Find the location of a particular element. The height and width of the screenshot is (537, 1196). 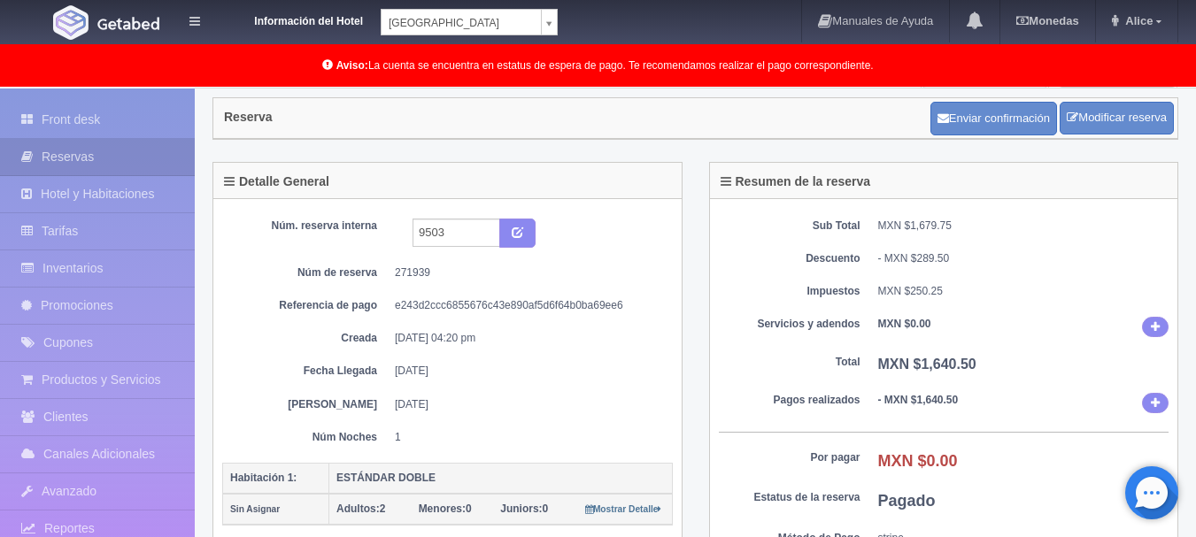

dt: Pagos realizados is located at coordinates (789, 400).